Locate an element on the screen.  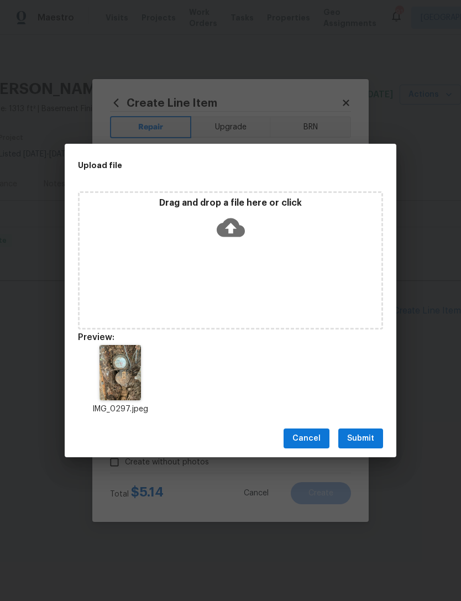
button: Submit is located at coordinates (360, 438).